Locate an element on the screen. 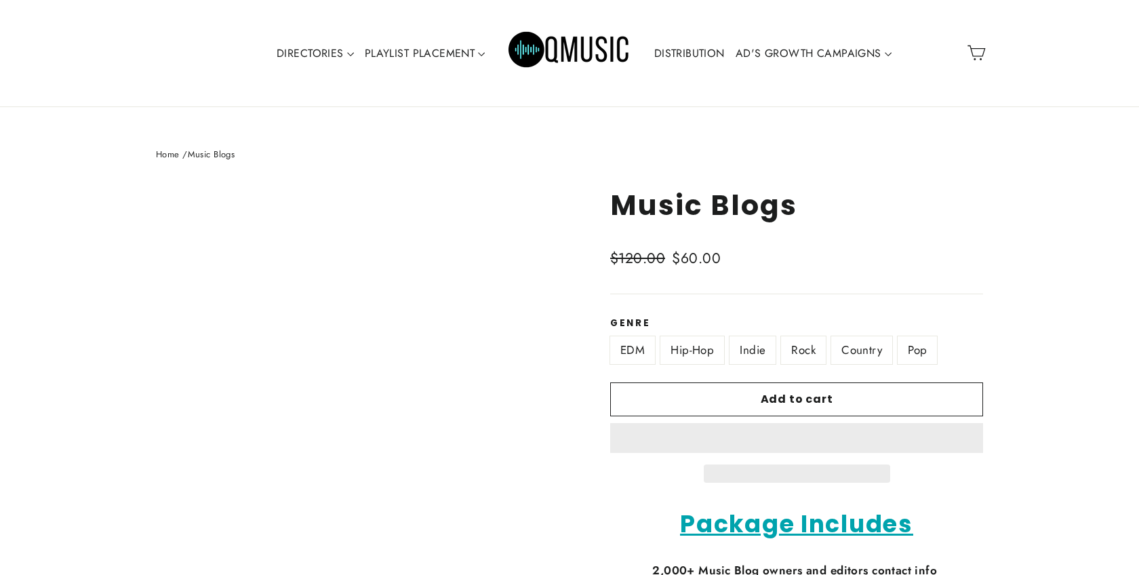 The height and width of the screenshot is (575, 1139). label: Pop is located at coordinates (917, 350).